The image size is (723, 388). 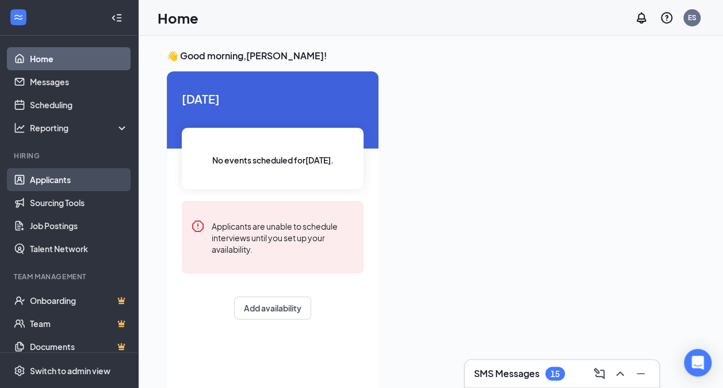 I want to click on svg: Collapse, so click(x=117, y=18).